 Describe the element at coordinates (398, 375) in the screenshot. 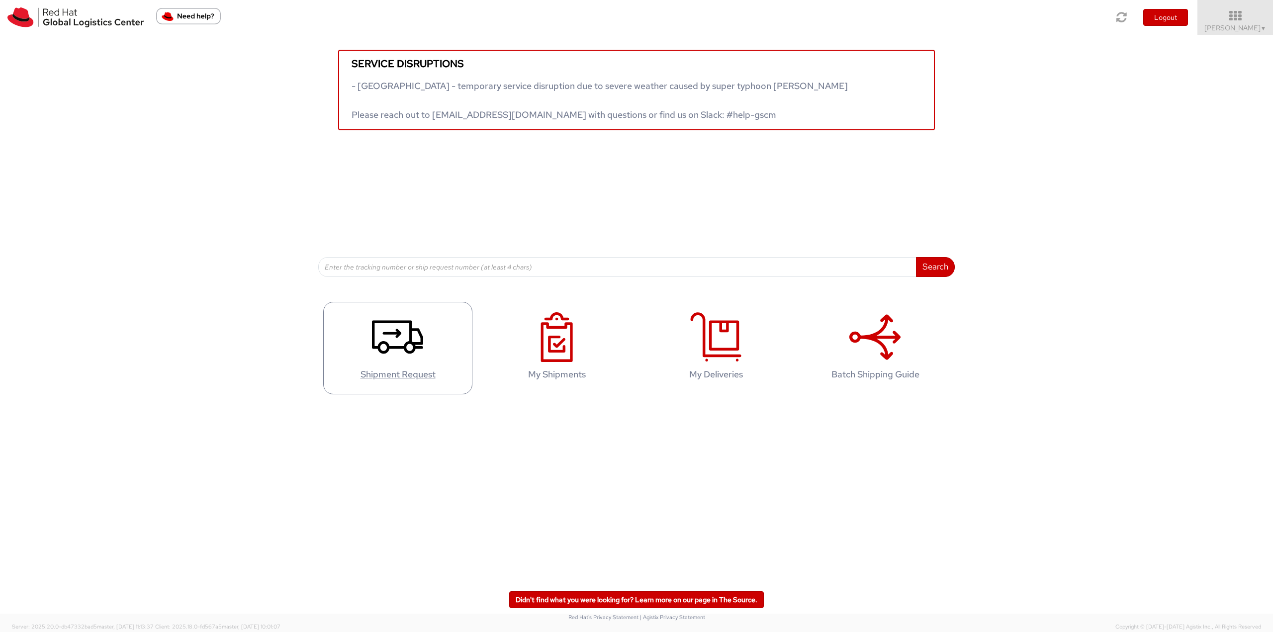

I see `h4: Shipment Request` at that location.